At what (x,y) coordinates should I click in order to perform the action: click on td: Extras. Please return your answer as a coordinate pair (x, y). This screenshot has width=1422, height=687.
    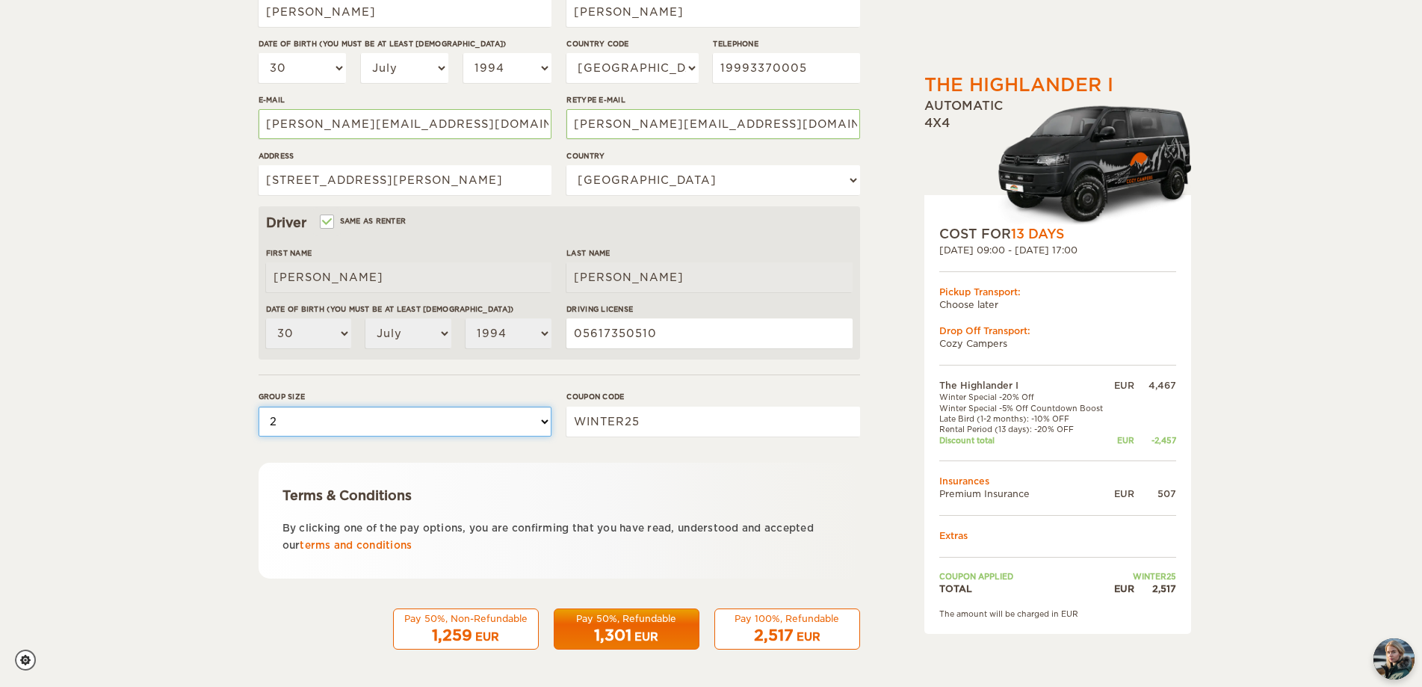
    Looking at the image, I should click on (1058, 535).